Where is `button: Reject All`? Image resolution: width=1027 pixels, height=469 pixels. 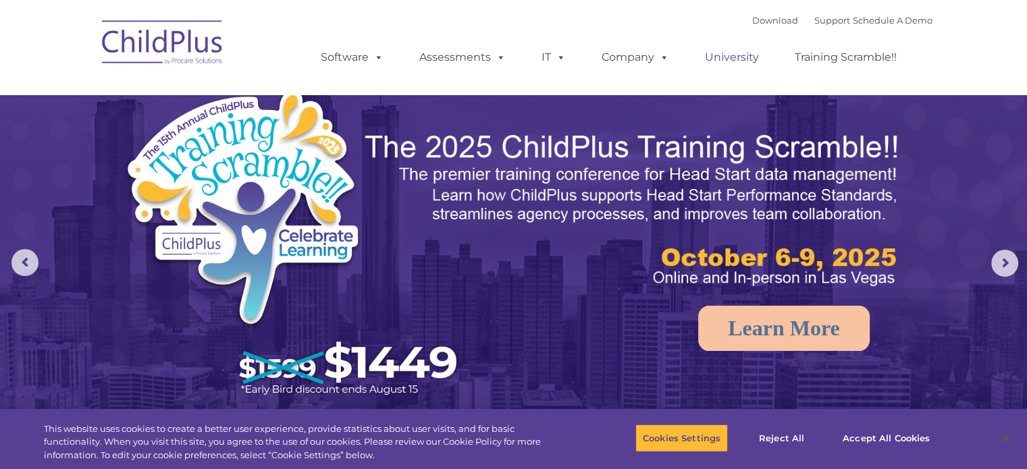 button: Reject All is located at coordinates (781, 438).